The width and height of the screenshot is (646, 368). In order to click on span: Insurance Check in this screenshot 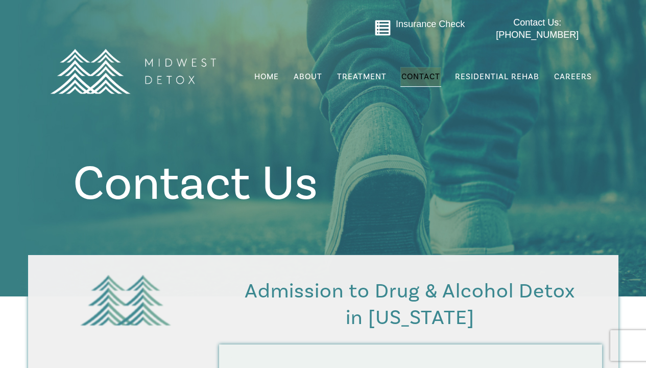, I will do `click(430, 24)`.